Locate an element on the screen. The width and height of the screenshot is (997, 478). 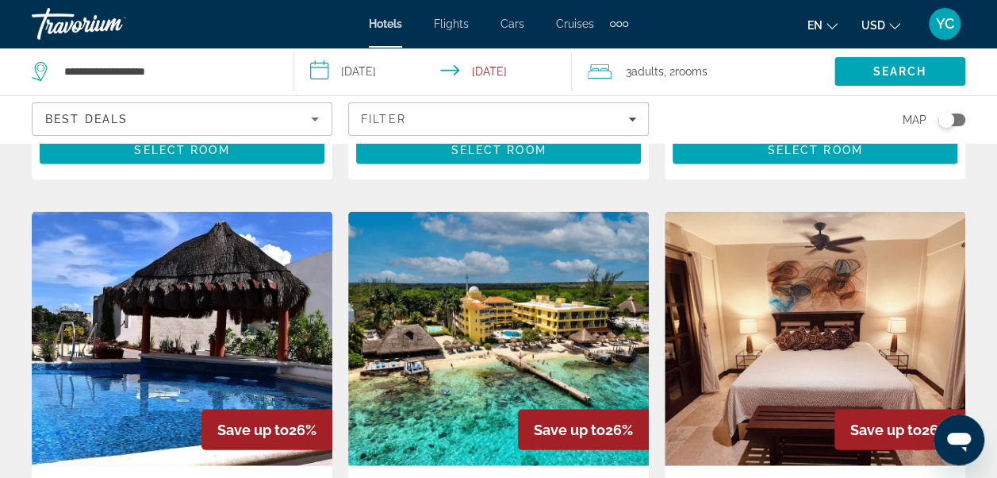
span: Cars is located at coordinates (513, 24).